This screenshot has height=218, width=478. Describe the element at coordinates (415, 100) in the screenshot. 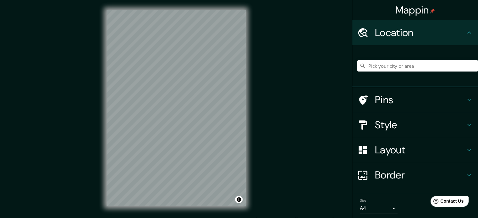

I see `div: Pins` at that location.